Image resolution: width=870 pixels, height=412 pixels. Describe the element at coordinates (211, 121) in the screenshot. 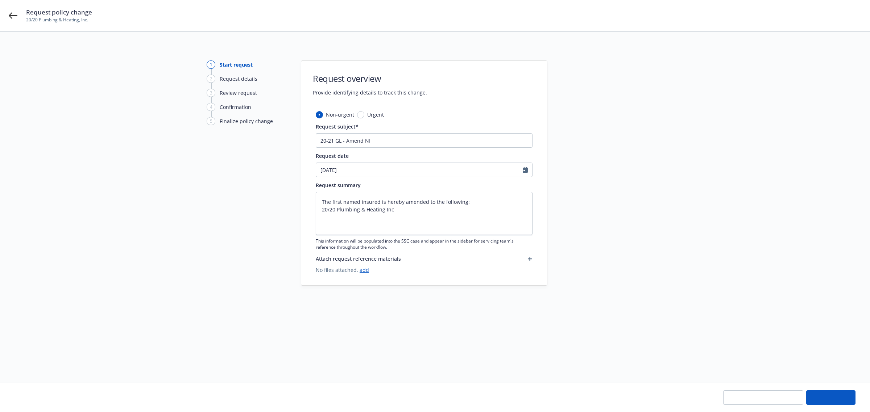

I see `div: 5` at that location.